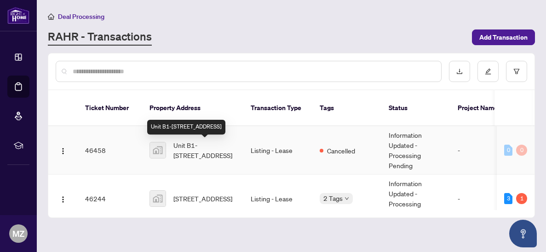  What do you see at coordinates (416, 108) in the screenshot?
I see `th: Status` at bounding box center [416, 108].